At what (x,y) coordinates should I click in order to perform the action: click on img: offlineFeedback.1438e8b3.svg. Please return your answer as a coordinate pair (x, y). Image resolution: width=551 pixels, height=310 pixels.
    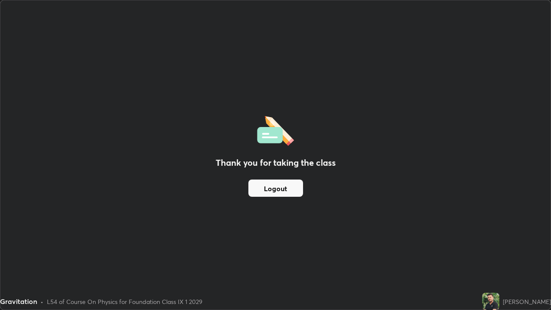
    Looking at the image, I should click on (276, 130).